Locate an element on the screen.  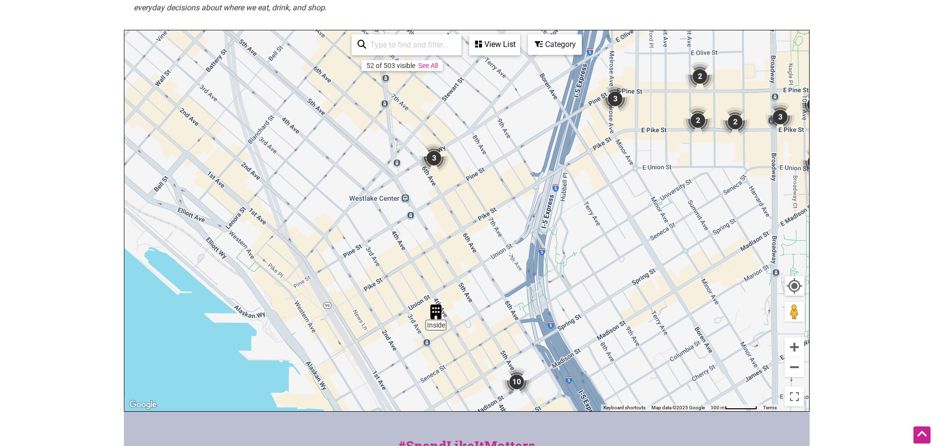
a: Terms is located at coordinates (770, 407).